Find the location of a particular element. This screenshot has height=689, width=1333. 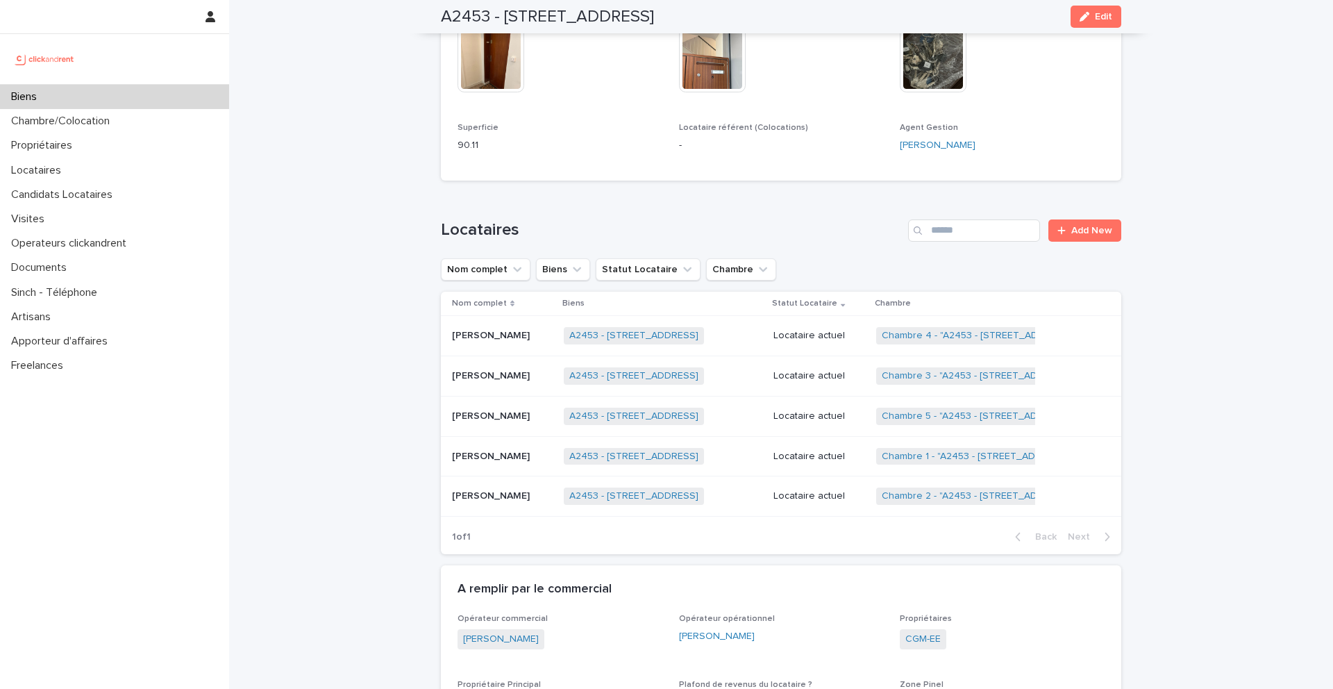

p: Operateurs clickandrent is located at coordinates (71, 243).